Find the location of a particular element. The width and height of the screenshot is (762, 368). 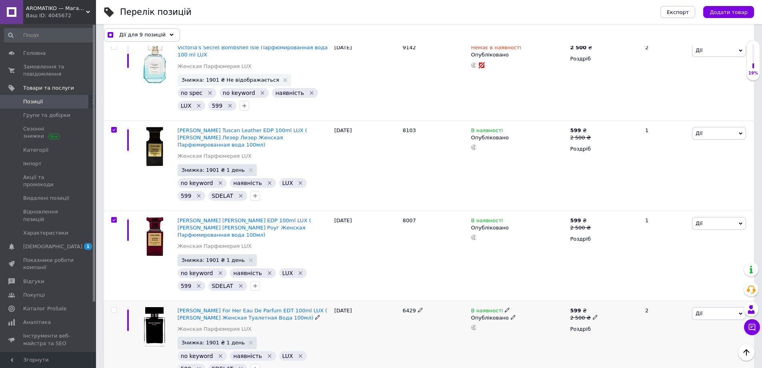

span: 1 is located at coordinates (88, 246).